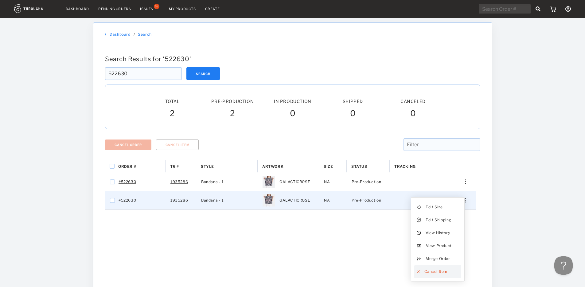 This screenshot has width=585, height=287. What do you see at coordinates (442, 144) in the screenshot?
I see `input: Filter` at bounding box center [442, 144].